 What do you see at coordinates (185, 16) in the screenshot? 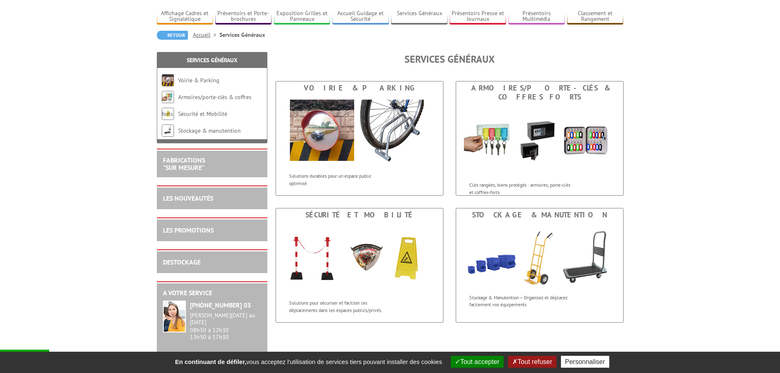
I see `a: Affichage Cadres et Signalétique` at bounding box center [185, 16].